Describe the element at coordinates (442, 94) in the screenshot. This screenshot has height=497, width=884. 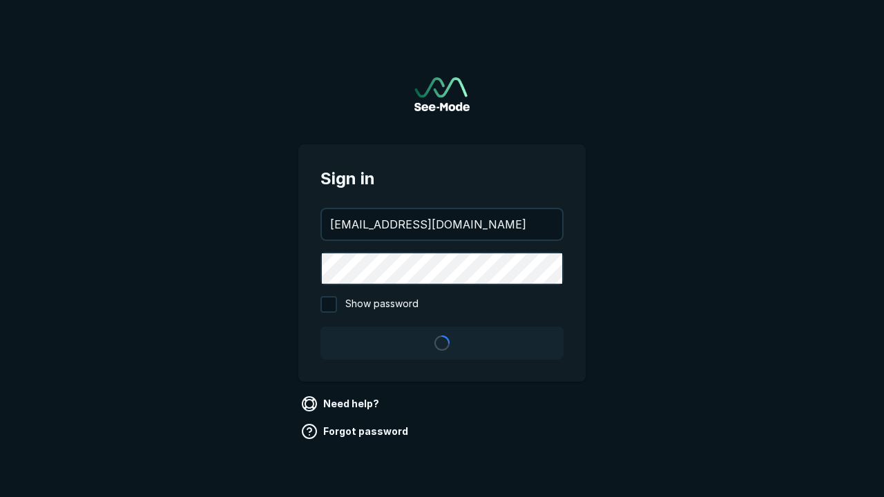
I see `a: Go to sign in` at that location.